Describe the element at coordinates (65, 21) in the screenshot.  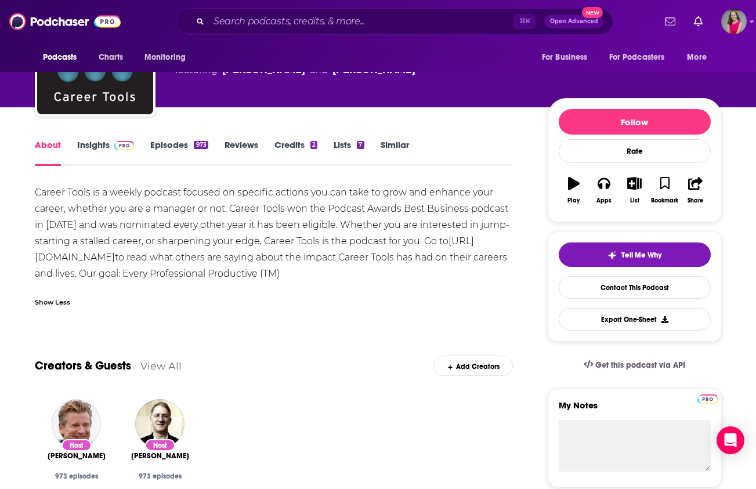
I see `a: Podchaser - Follow, Share and Rate Podcasts` at that location.